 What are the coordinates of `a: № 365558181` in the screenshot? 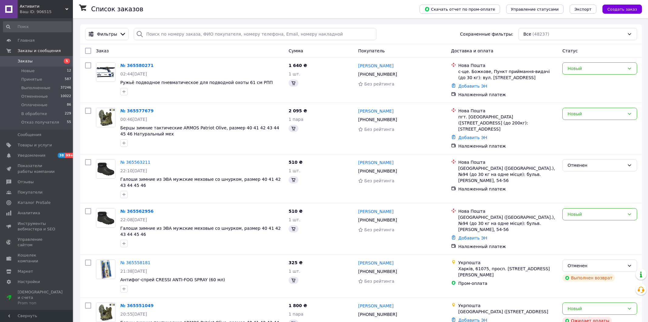 It's located at (135, 262).